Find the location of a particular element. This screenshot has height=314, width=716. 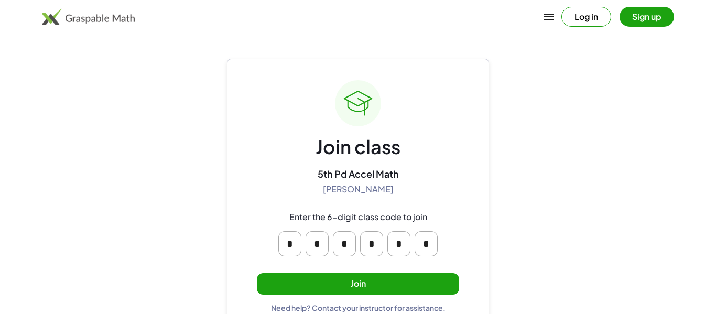

div: 5th Pd Accel Math is located at coordinates (358, 174).